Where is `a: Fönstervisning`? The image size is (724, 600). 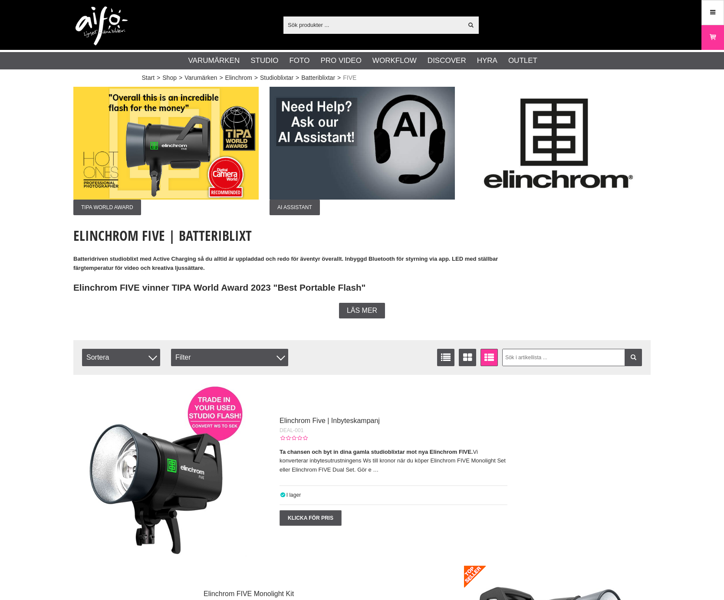
a: Fönstervisning is located at coordinates (467, 357).